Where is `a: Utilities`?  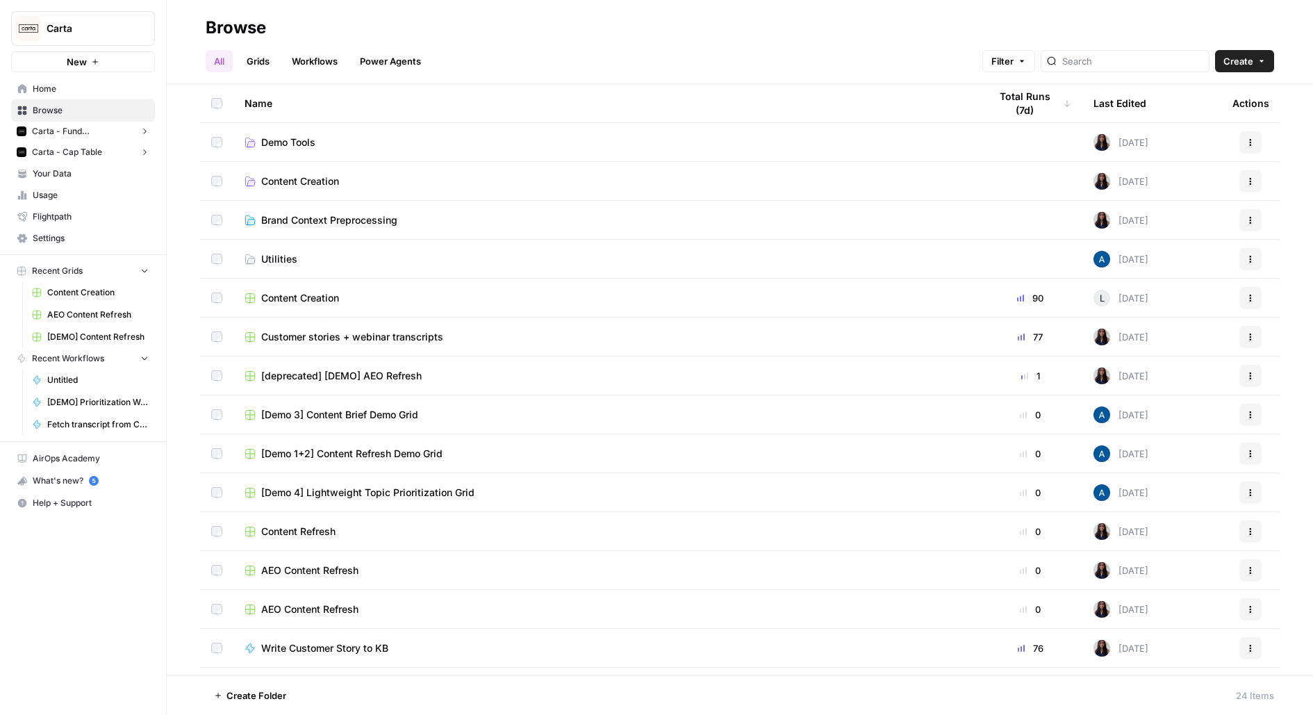
a: Utilities is located at coordinates (606, 259).